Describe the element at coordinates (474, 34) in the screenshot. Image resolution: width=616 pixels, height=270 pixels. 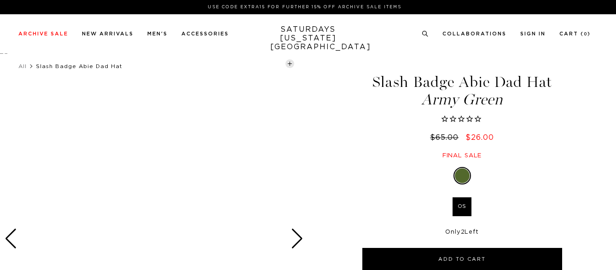
I see `a: Collaborations` at that location.